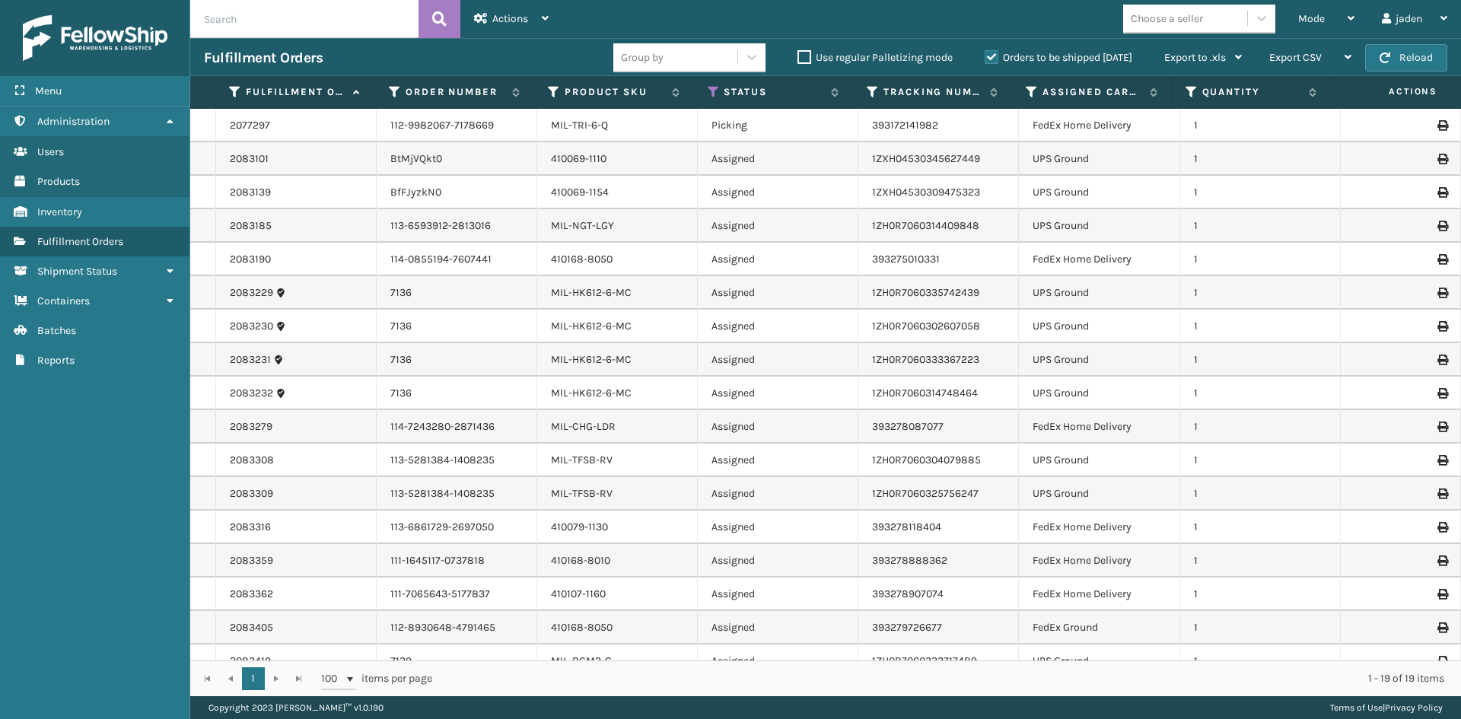  What do you see at coordinates (905, 125) in the screenshot?
I see `a: 393172141982` at bounding box center [905, 125].